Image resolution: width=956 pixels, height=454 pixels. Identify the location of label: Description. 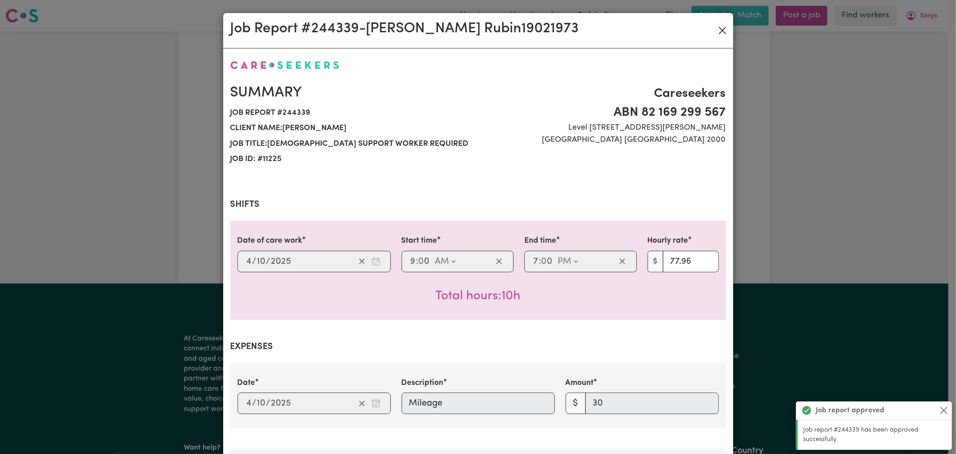
(423, 383).